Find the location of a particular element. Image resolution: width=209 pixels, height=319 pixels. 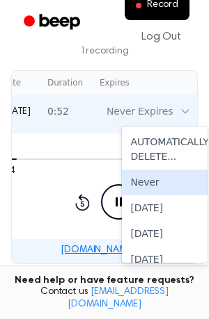

div: Never is located at coordinates (164, 182).